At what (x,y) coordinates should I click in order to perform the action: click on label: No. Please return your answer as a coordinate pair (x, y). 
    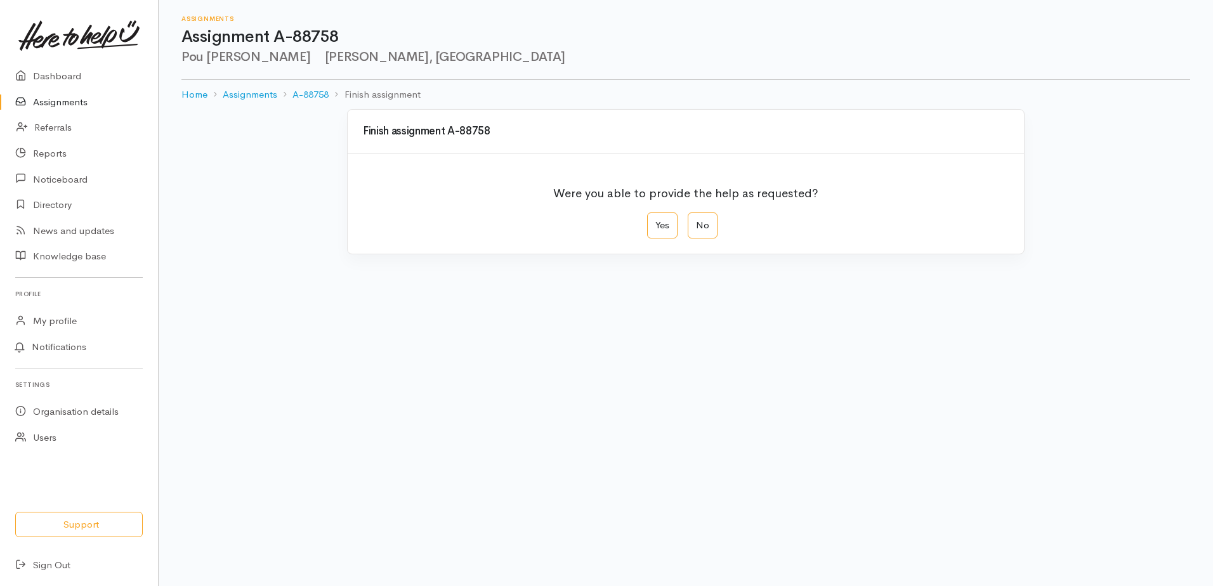
    Looking at the image, I should click on (702, 225).